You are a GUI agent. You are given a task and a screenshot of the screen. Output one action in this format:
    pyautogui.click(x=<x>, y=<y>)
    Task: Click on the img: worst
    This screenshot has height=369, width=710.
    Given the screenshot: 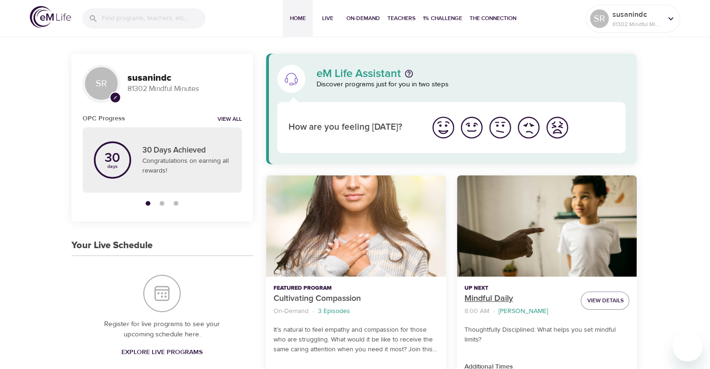 What is the action you would take?
    pyautogui.click(x=557, y=127)
    